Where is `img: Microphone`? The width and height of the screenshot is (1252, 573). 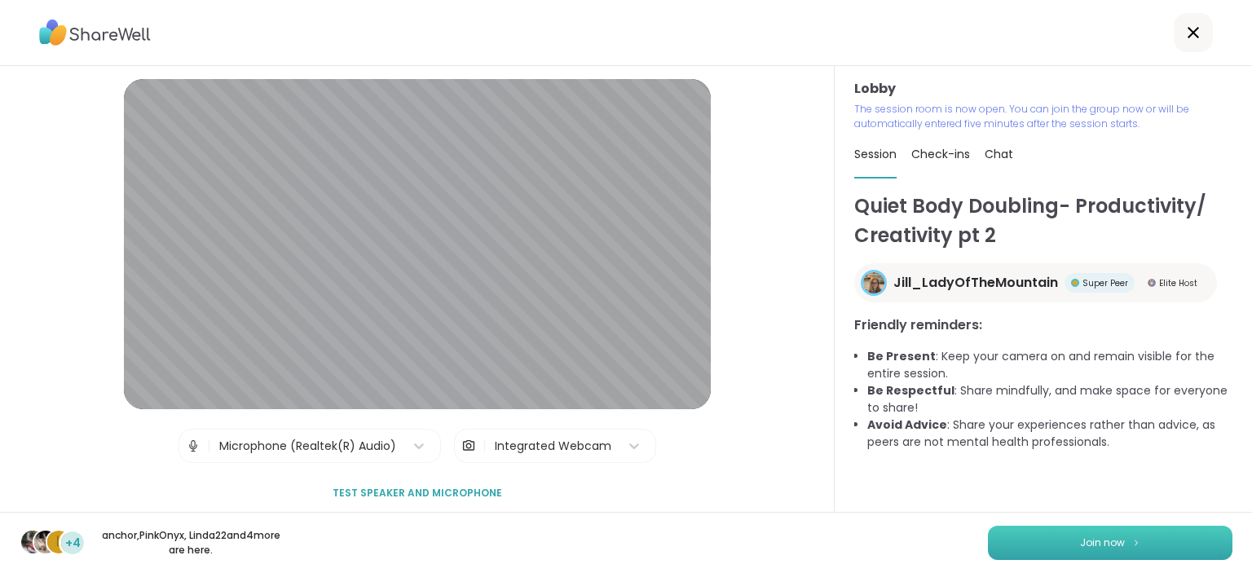 img: Microphone is located at coordinates (193, 446).